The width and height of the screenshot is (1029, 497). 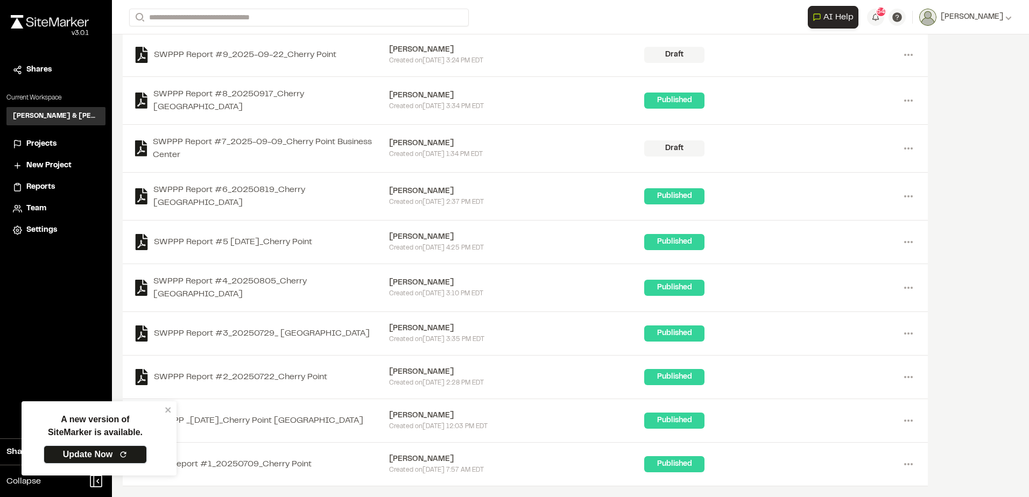 What do you see at coordinates (50, 22) in the screenshot?
I see `img: rebrand.png` at bounding box center [50, 22].